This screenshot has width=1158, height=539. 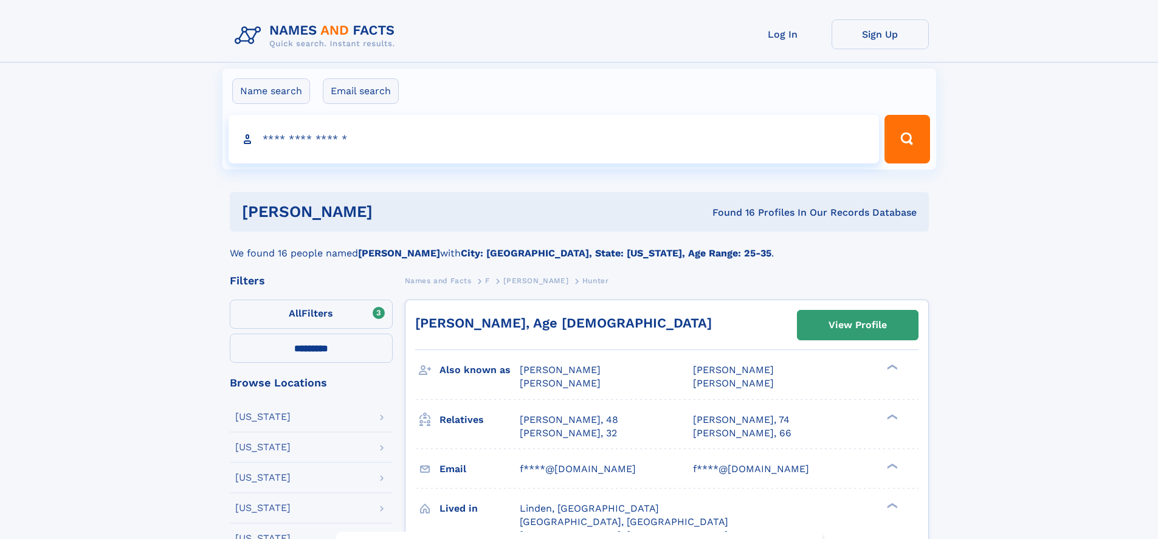 I want to click on div: View Profile, so click(x=857, y=325).